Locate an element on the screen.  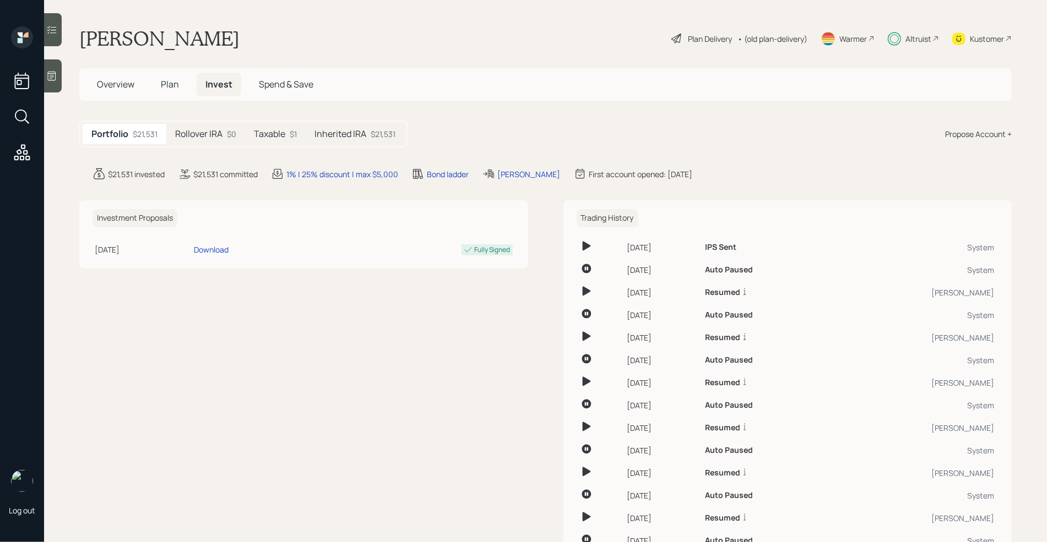
h5: Taxable is located at coordinates (269, 134).